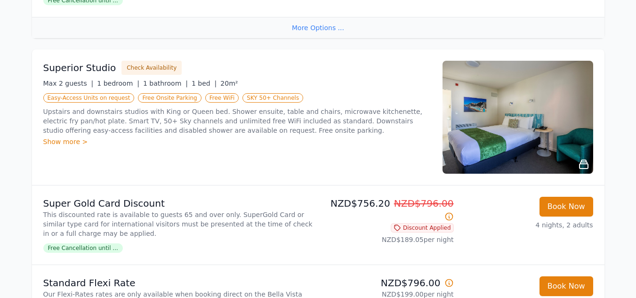 This screenshot has height=298, width=636. I want to click on p: Super Gold Card Discount, so click(179, 203).